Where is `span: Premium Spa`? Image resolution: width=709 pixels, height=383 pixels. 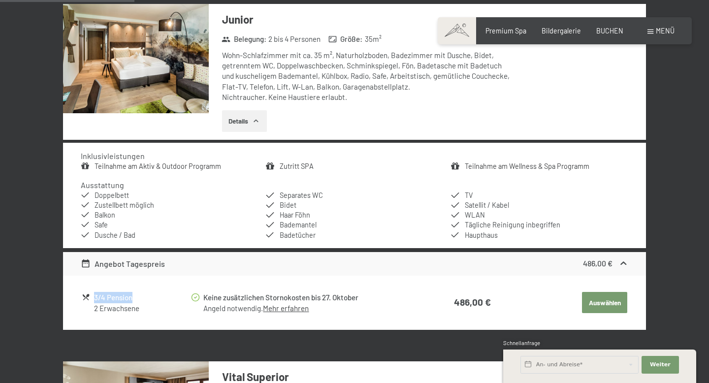 span: Premium Spa is located at coordinates (505, 31).